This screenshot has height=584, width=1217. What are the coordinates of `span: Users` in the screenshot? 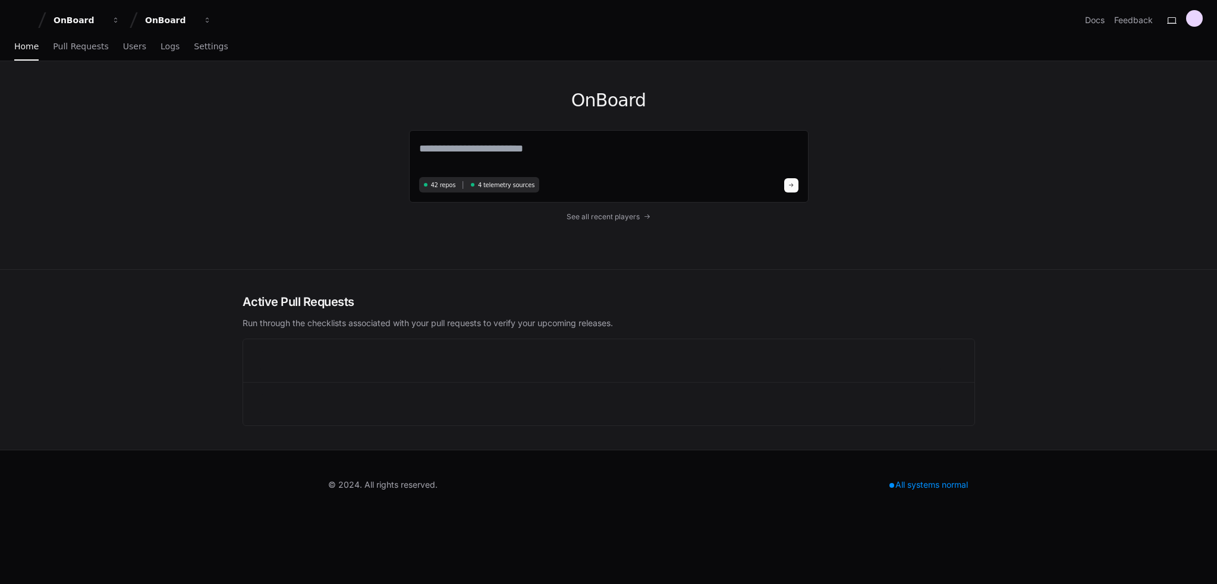 It's located at (134, 46).